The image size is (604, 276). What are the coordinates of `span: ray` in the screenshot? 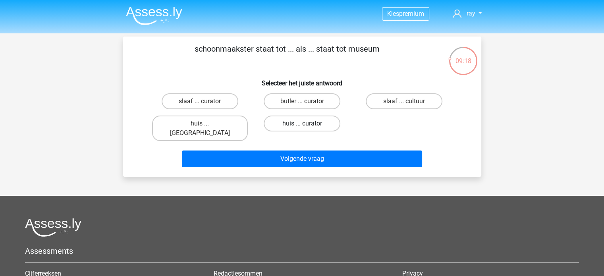 It's located at (471, 13).